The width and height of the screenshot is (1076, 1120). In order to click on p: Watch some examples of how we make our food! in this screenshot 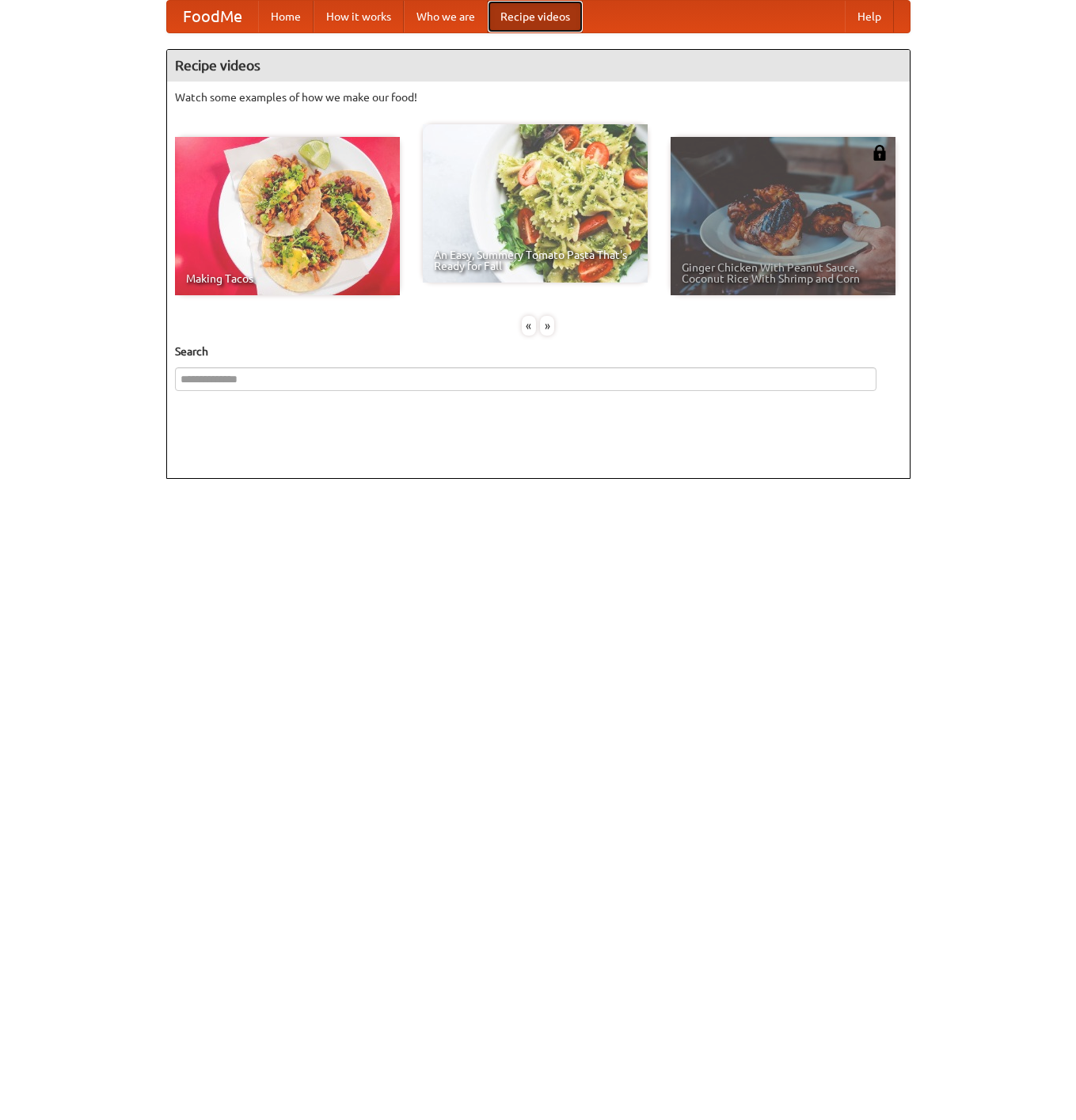, I will do `click(538, 97)`.